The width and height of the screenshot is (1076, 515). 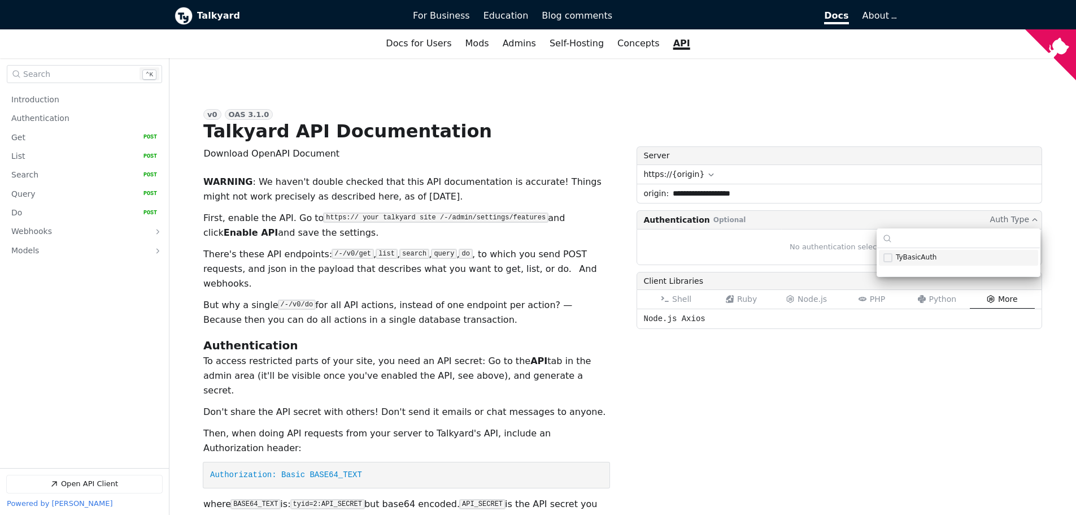 What do you see at coordinates (84, 484) in the screenshot?
I see `a: Open API Client` at bounding box center [84, 484].